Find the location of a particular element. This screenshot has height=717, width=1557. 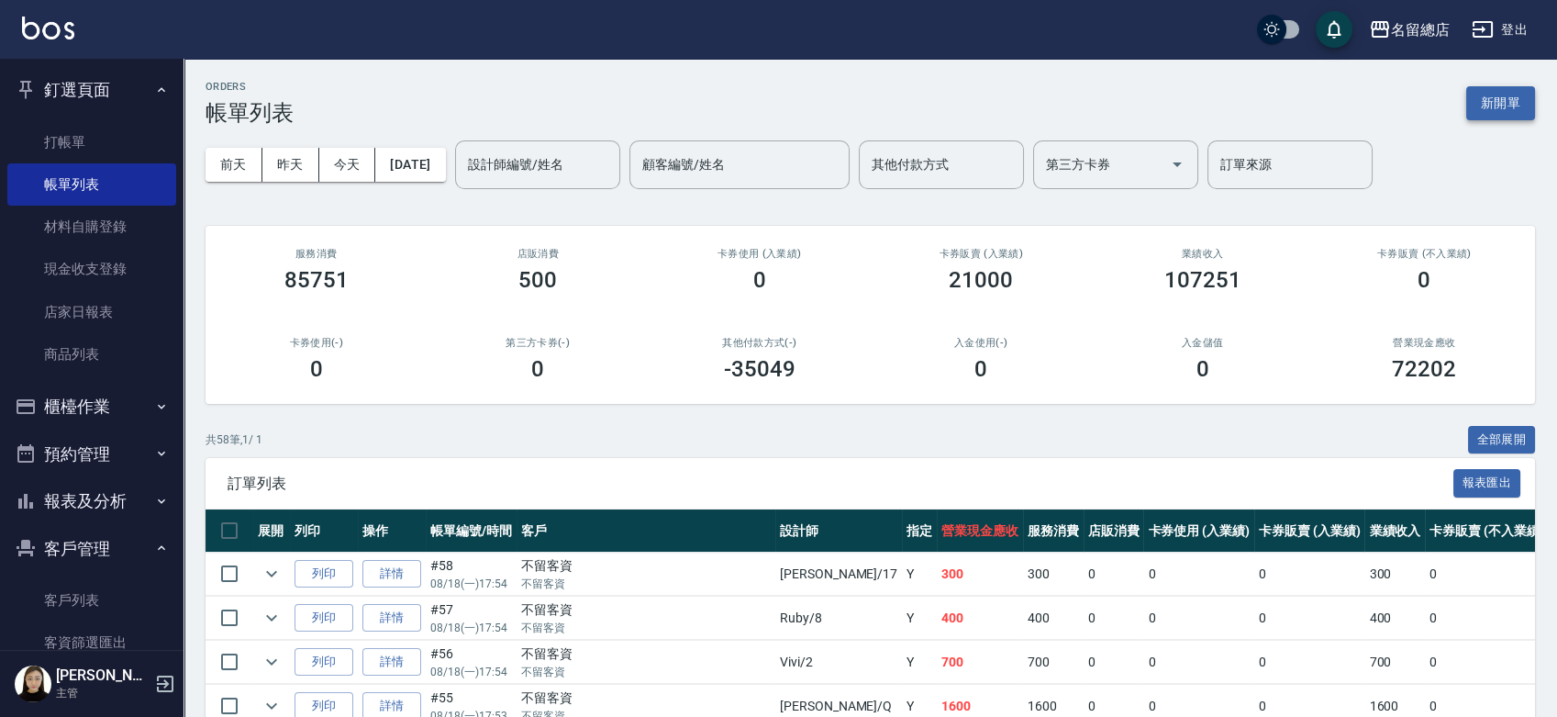

div: 名留總店 is located at coordinates (1421, 29).